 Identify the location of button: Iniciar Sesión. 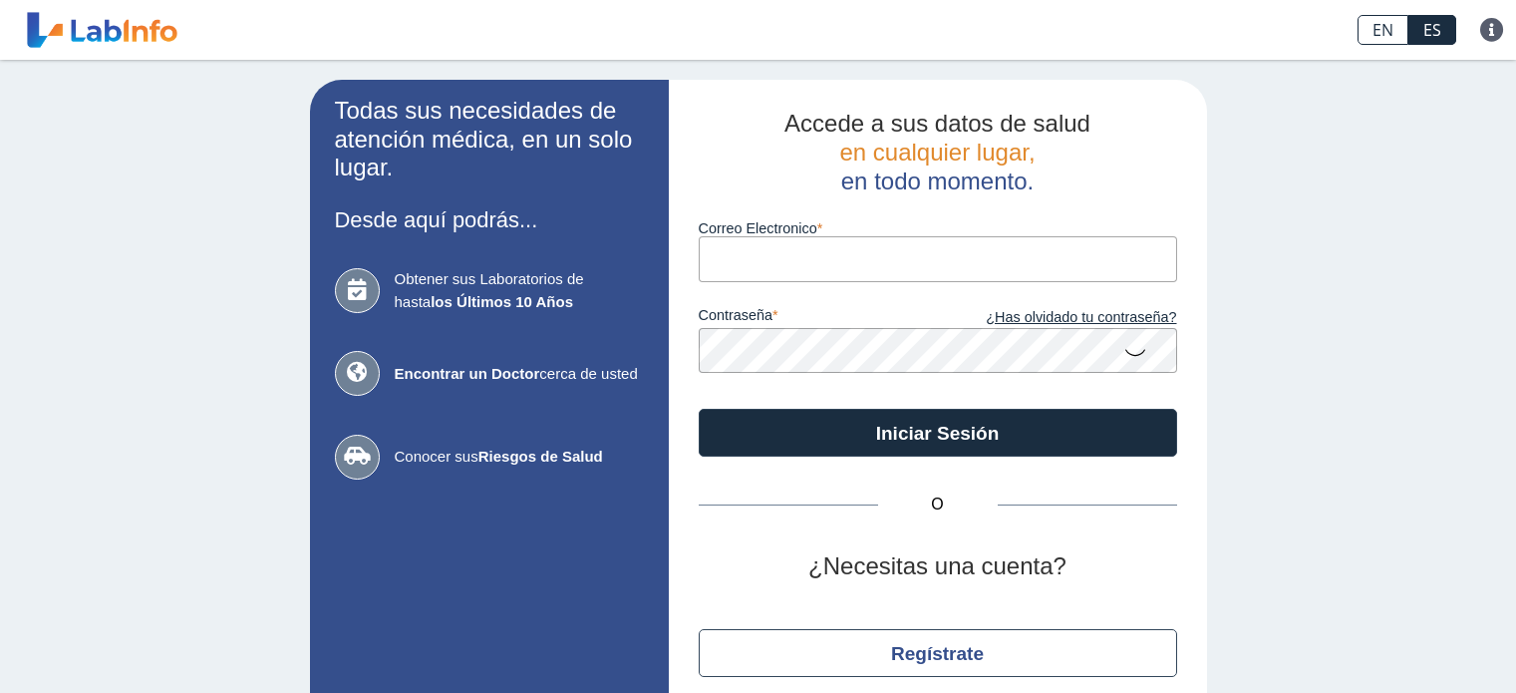
(938, 433).